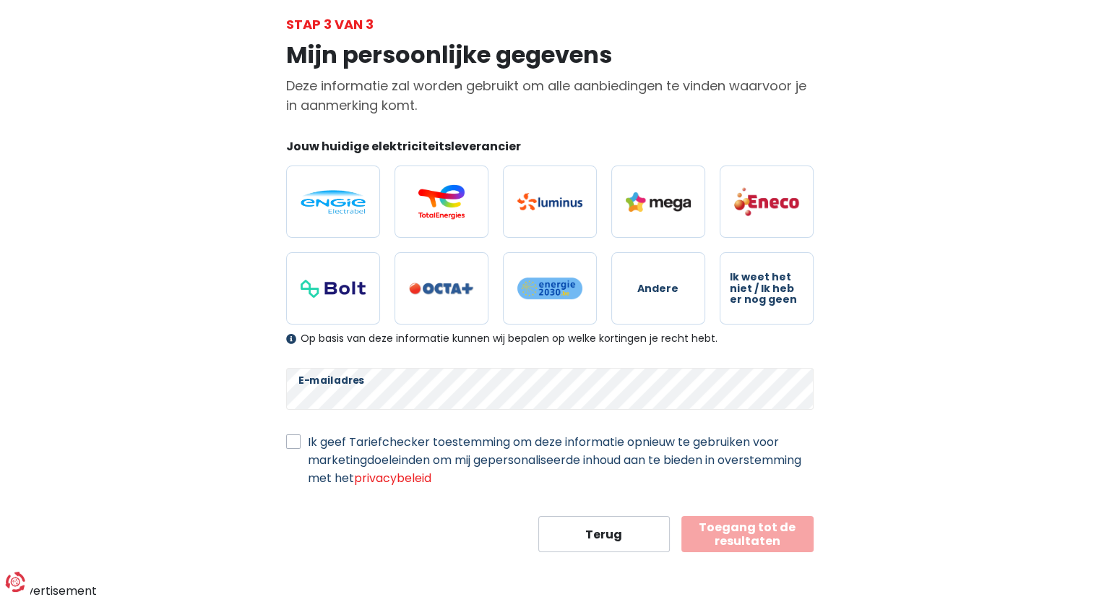  What do you see at coordinates (550, 338) in the screenshot?
I see `div: Op basis van deze informatie kunnen wij bepalen op welke kortingen je recht hebt.` at bounding box center [550, 338].